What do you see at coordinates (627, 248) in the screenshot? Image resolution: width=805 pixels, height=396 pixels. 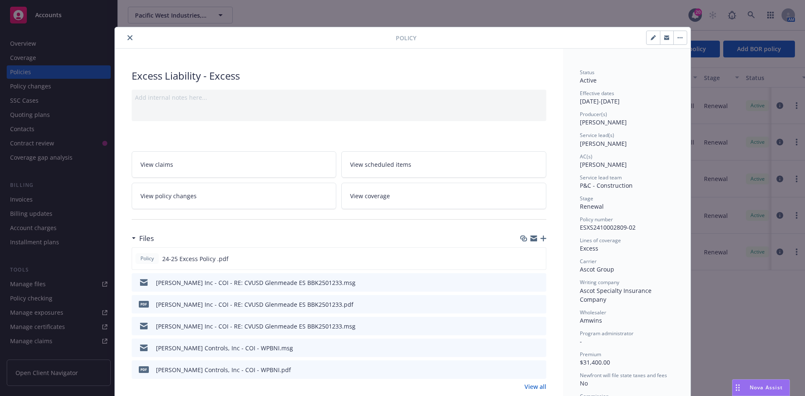 I see `div: Excess` at bounding box center [627, 248].